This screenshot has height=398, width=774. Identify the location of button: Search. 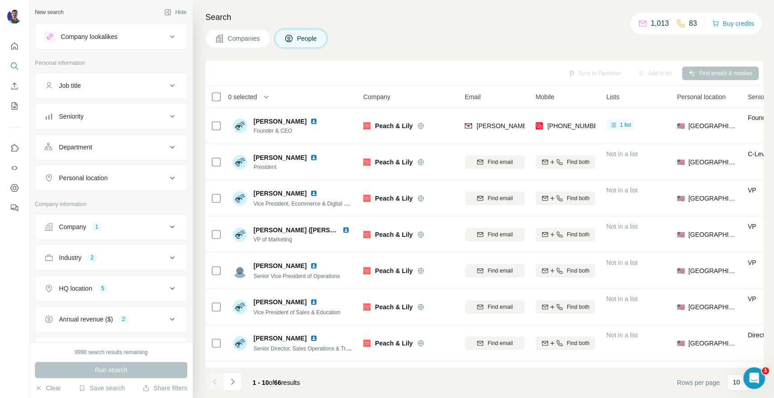
(15, 66).